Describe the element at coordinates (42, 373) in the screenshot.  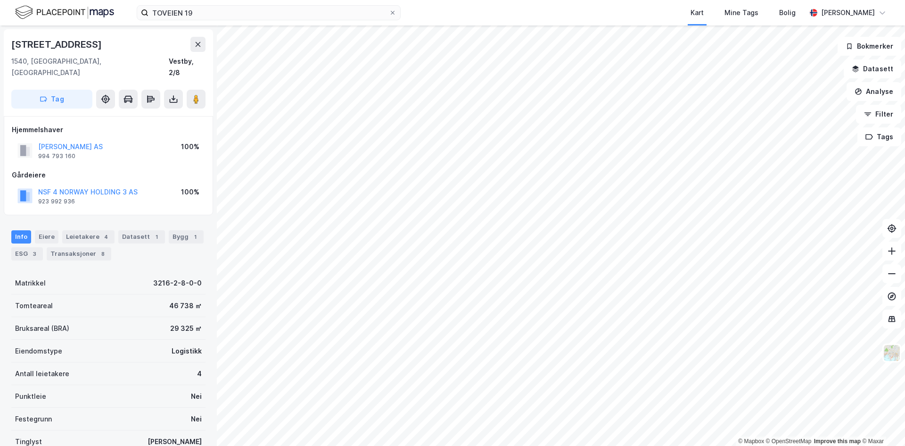
I see `div: Antall leietakere` at that location.